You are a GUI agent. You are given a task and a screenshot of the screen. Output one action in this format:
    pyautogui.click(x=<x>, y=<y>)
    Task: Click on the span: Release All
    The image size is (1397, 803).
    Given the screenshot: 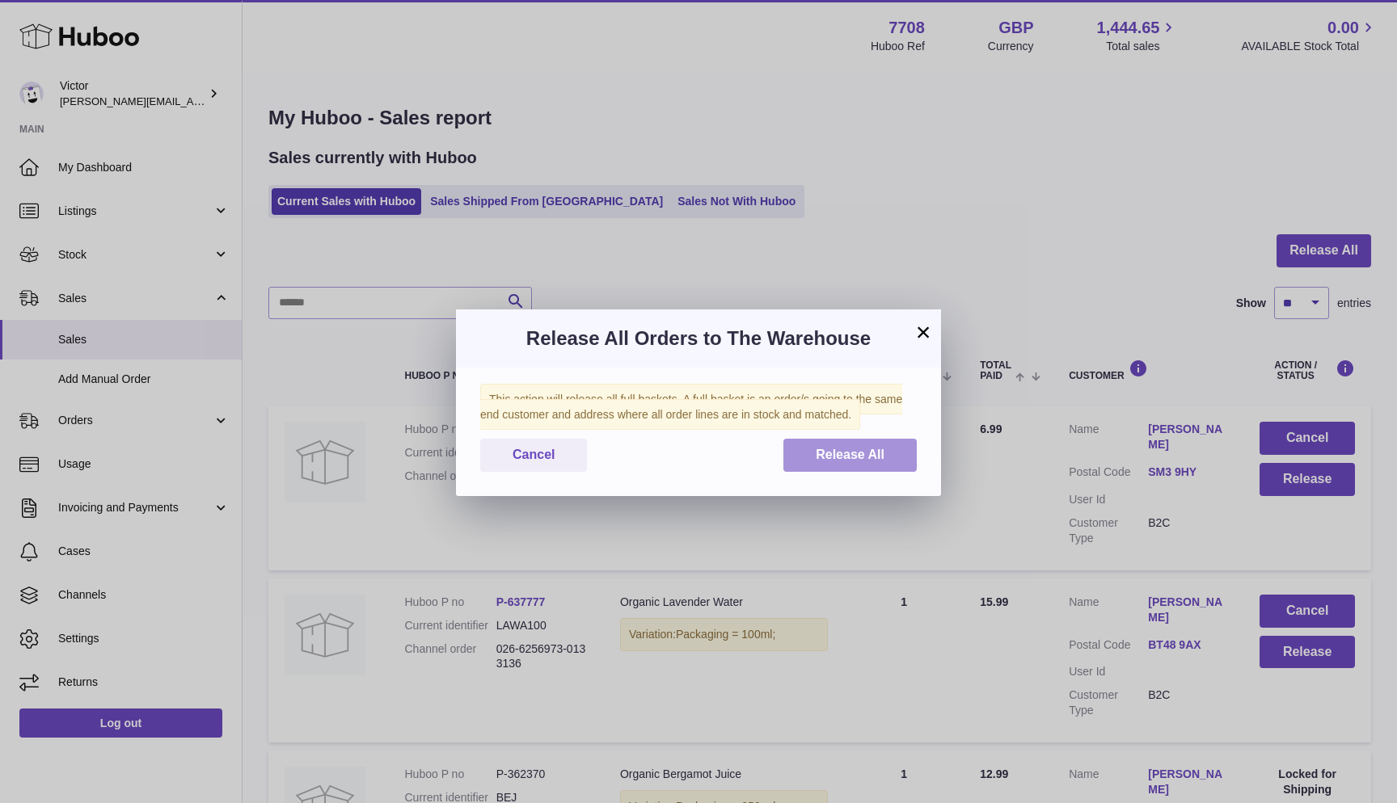 What is the action you would take?
    pyautogui.click(x=849, y=454)
    